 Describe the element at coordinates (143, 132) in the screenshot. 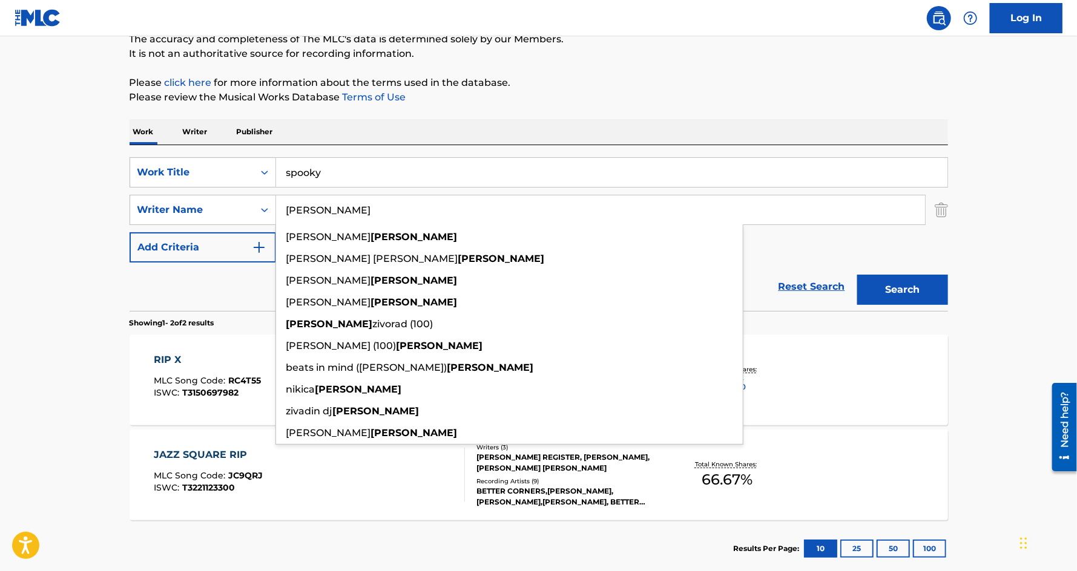

I see `p: Work` at that location.